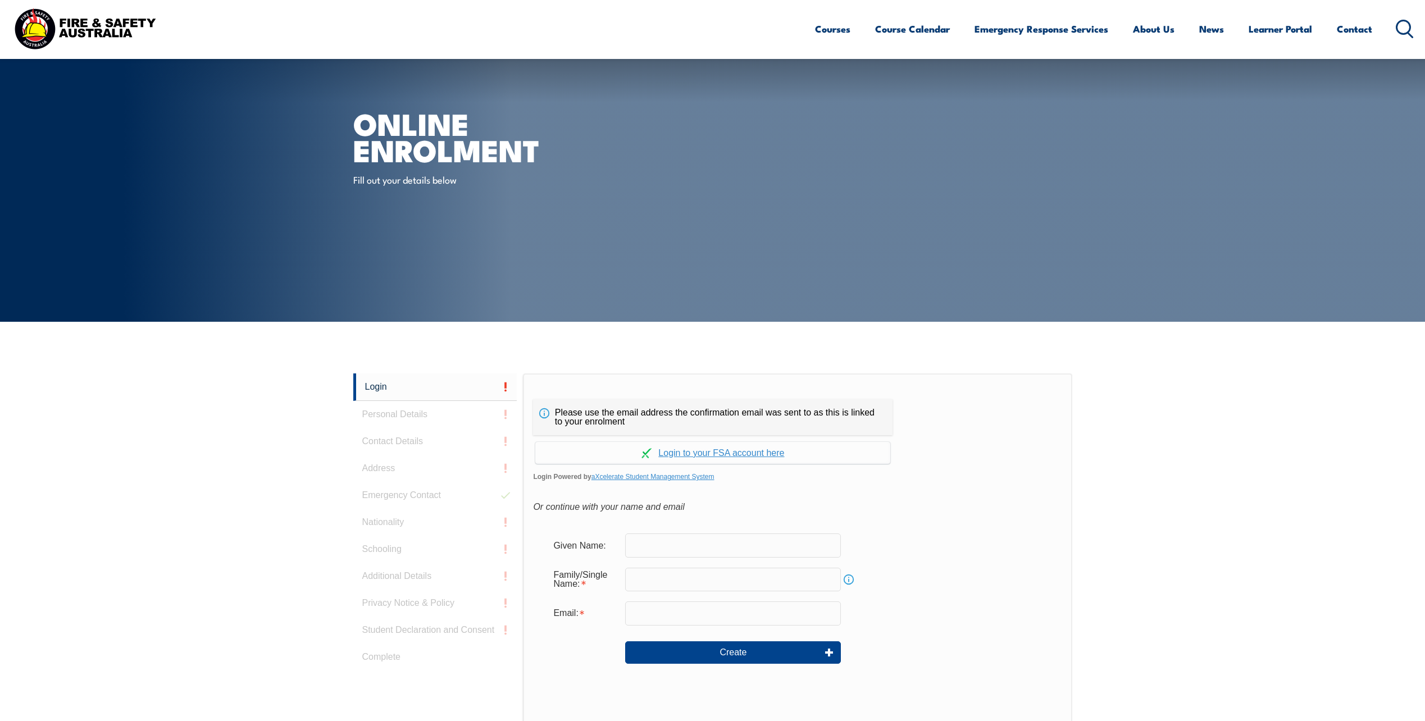  What do you see at coordinates (435, 387) in the screenshot?
I see `a: Login` at bounding box center [435, 387].